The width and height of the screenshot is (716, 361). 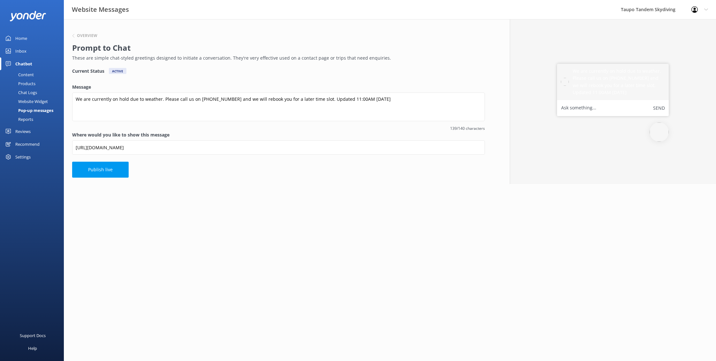 I want to click on button: Publish live, so click(x=100, y=170).